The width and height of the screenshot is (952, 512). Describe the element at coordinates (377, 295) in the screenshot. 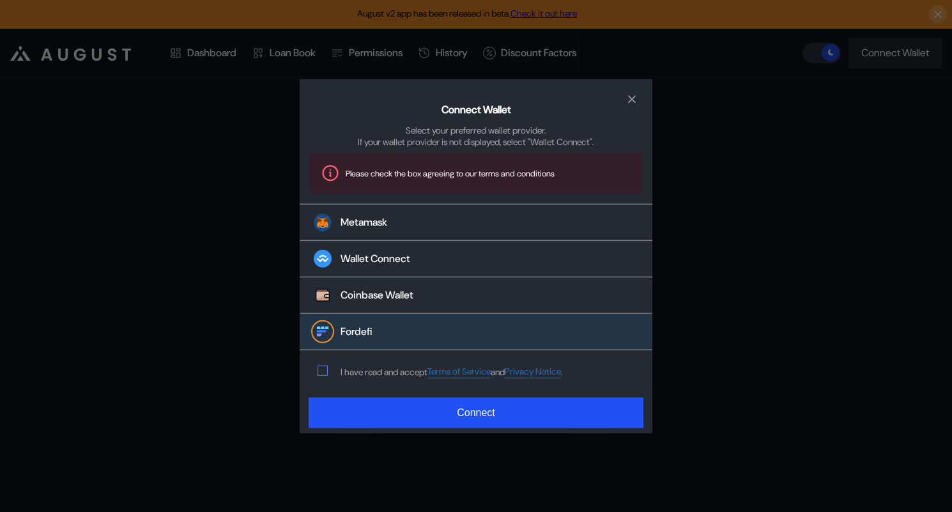

I see `div: Coinbase Wallet` at that location.